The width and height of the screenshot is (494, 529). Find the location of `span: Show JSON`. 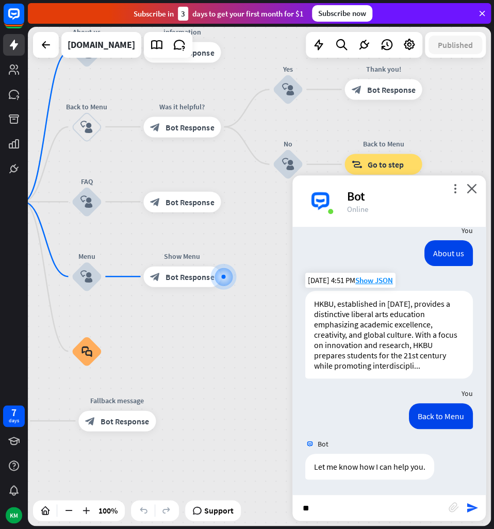

span: Show JSON is located at coordinates (374, 280).